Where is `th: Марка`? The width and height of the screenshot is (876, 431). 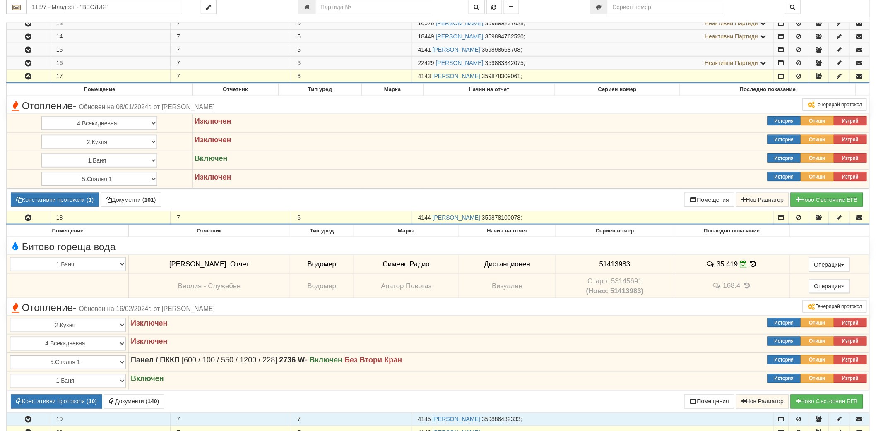
th: Марка is located at coordinates (406, 231).